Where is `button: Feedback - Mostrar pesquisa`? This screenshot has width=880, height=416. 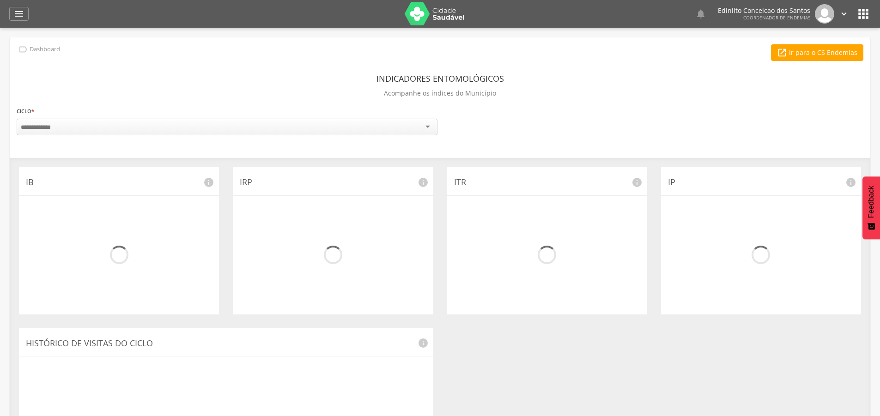 button: Feedback - Mostrar pesquisa is located at coordinates (871, 208).